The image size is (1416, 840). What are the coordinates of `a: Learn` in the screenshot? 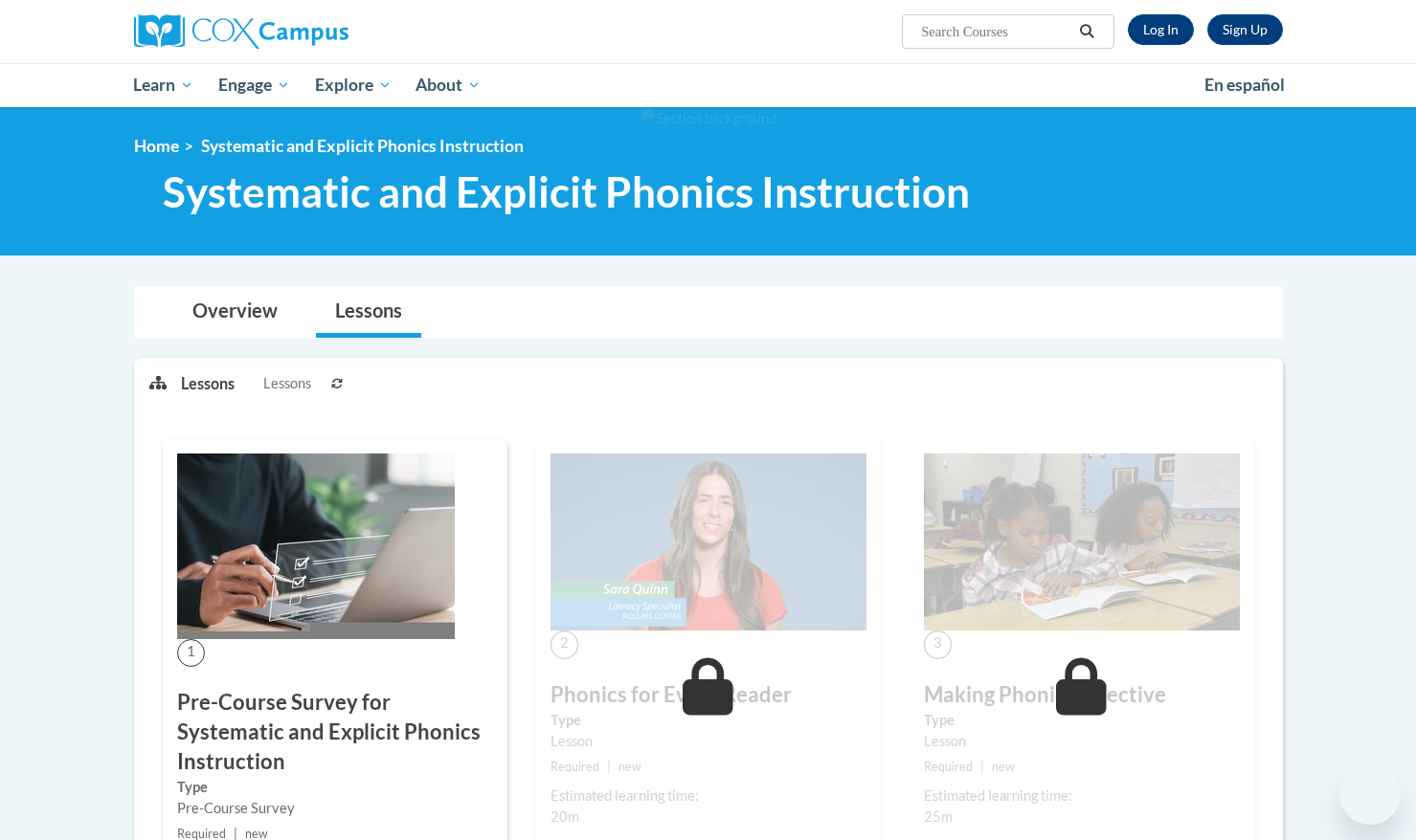 It's located at (164, 85).